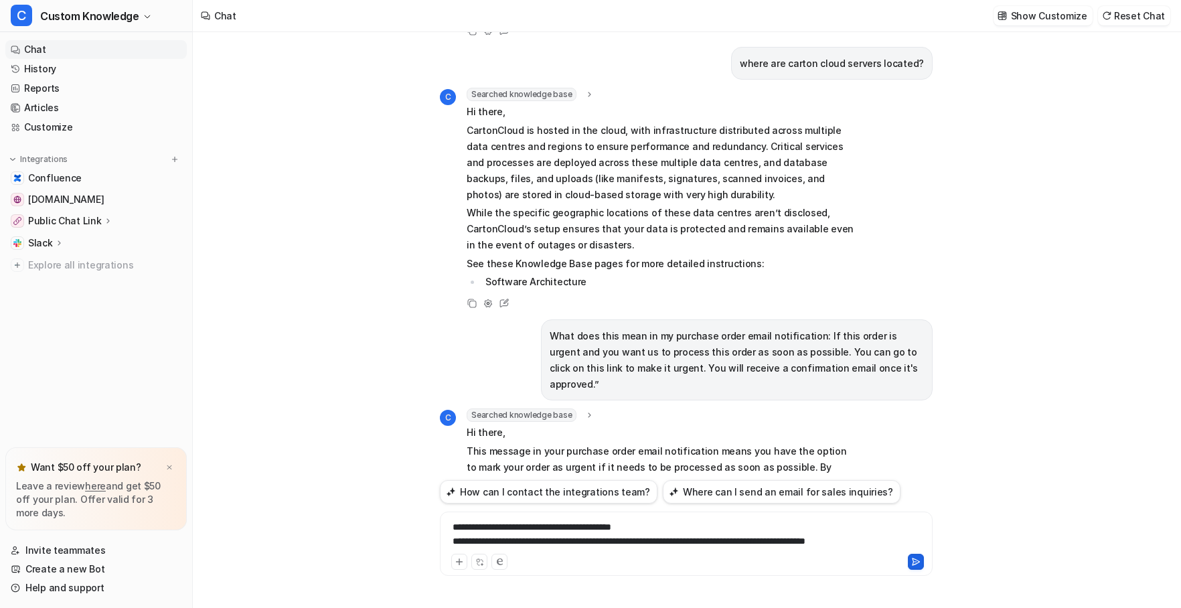  I want to click on a: Customize, so click(96, 127).